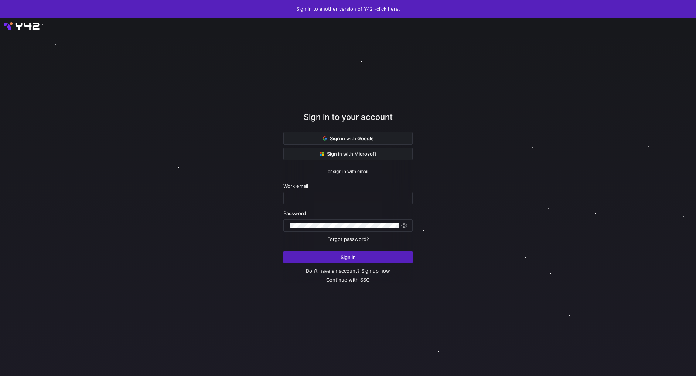 The image size is (696, 376). I want to click on span: or sign in with email, so click(348, 172).